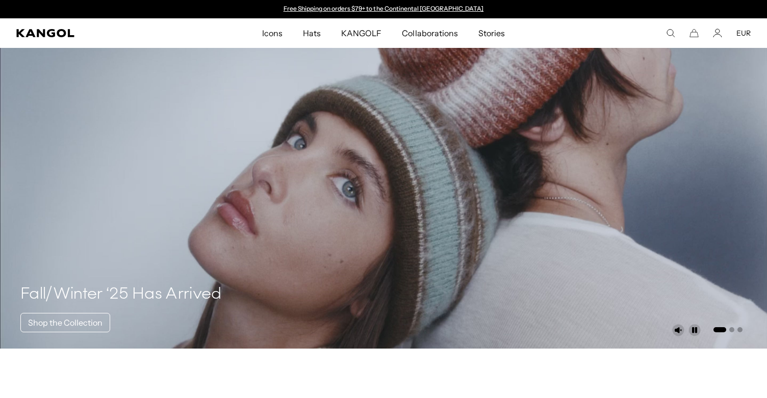  I want to click on a: Shop the Collection, so click(65, 323).